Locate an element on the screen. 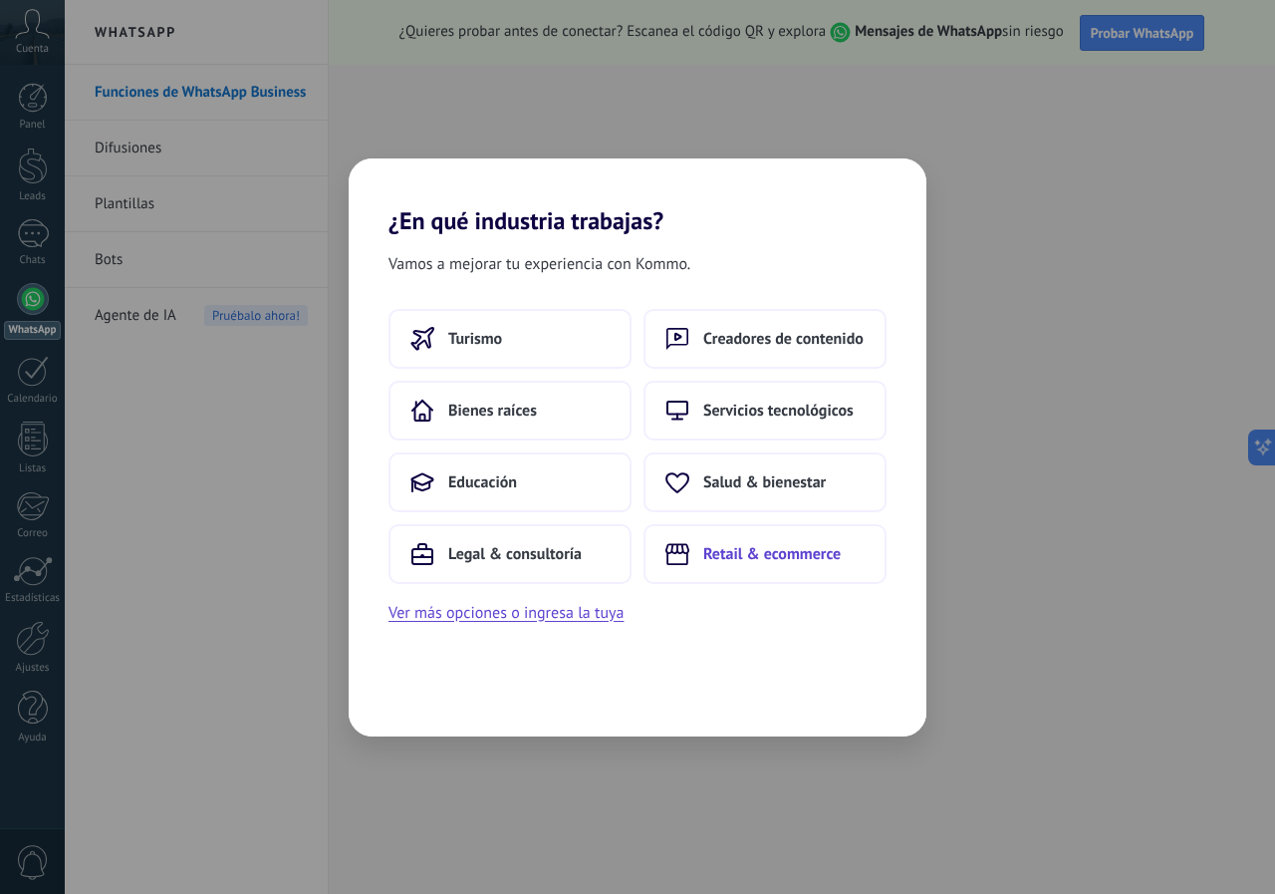 This screenshot has height=894, width=1275. span: Vamos a mejorar tu experiencia con Kommo. is located at coordinates (539, 264).